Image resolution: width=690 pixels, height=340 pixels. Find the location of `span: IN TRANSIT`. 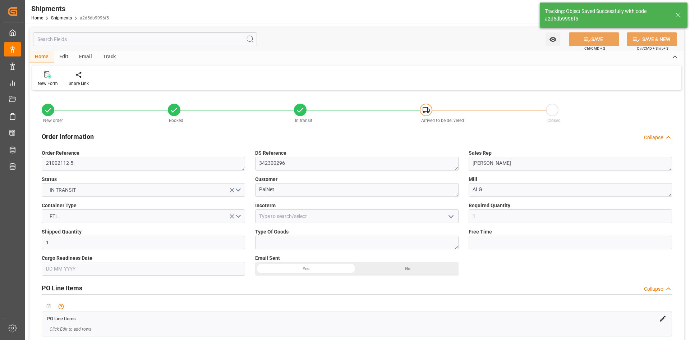

span: IN TRANSIT is located at coordinates (63, 190).